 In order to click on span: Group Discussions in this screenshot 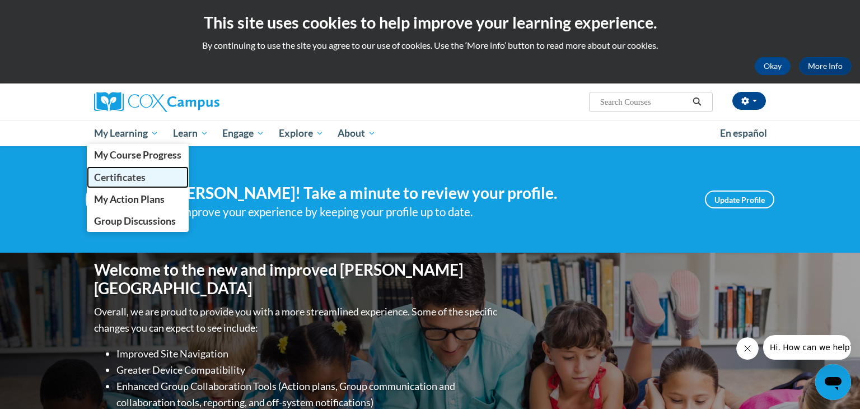, I will do `click(135, 221)`.